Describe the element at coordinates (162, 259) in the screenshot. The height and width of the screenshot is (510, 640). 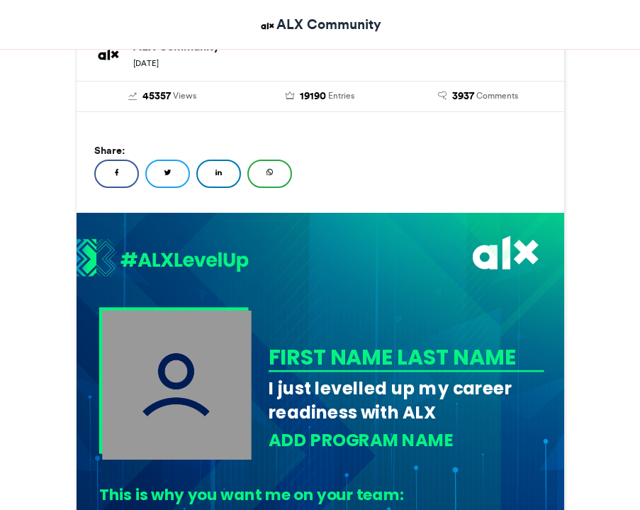
I see `img: 1721821317.056-e66095c2f9b7be57613cf5c749b4708f54720bc2.png` at that location.